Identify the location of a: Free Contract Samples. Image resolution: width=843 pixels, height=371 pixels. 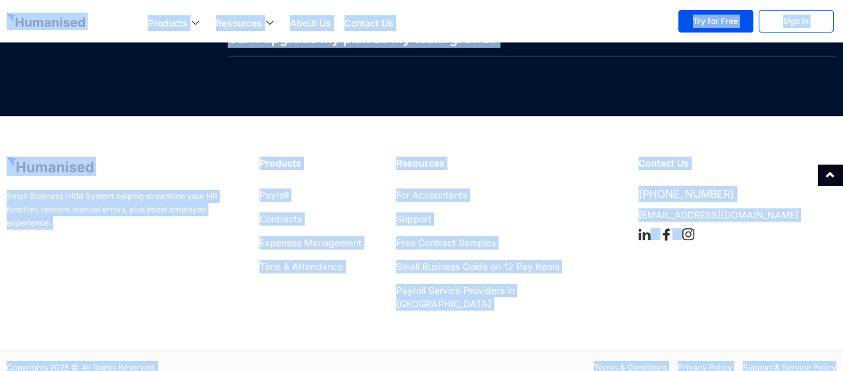
(499, 243).